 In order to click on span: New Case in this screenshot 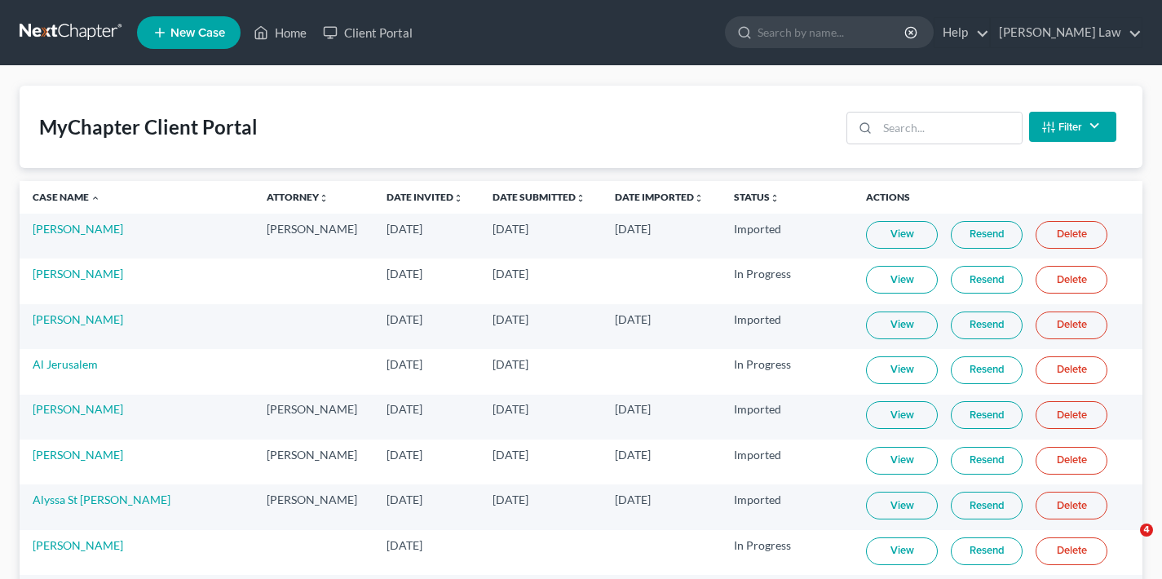, I will do `click(197, 33)`.